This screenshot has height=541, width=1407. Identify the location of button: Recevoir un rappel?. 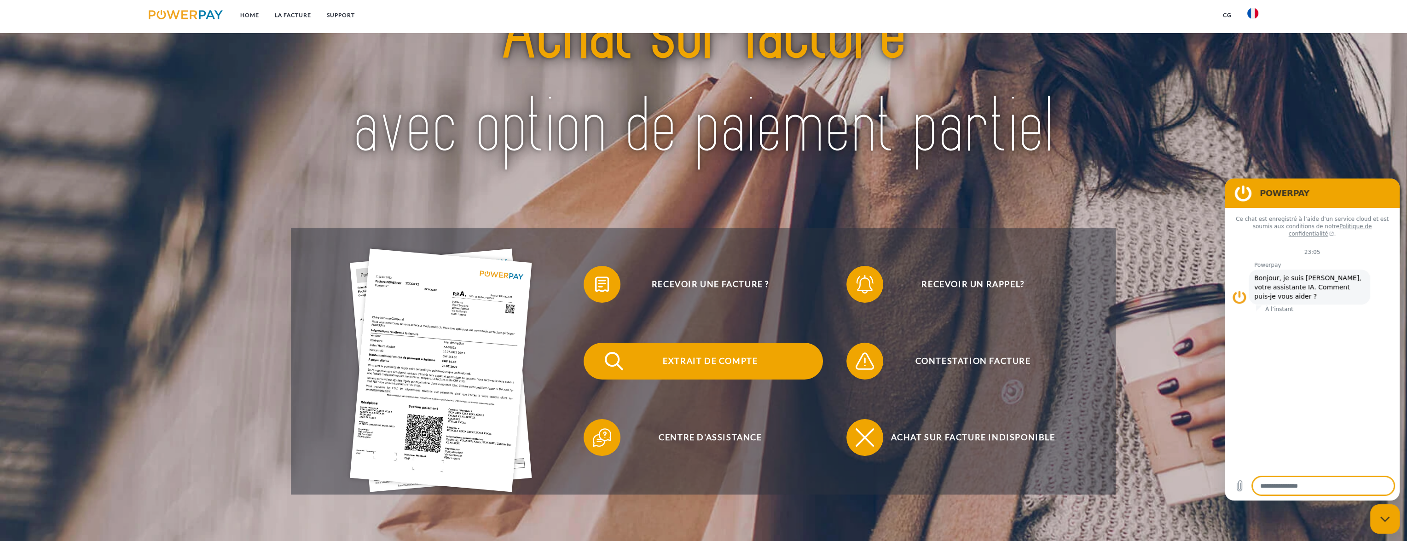
(966, 284).